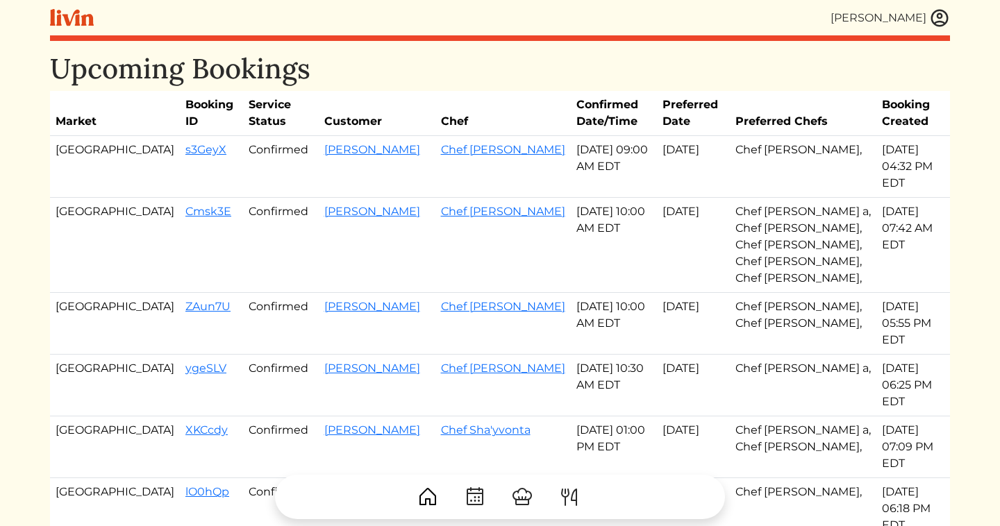 This screenshot has height=526, width=1000. What do you see at coordinates (802, 113) in the screenshot?
I see `th: Preferred Chefs` at bounding box center [802, 113].